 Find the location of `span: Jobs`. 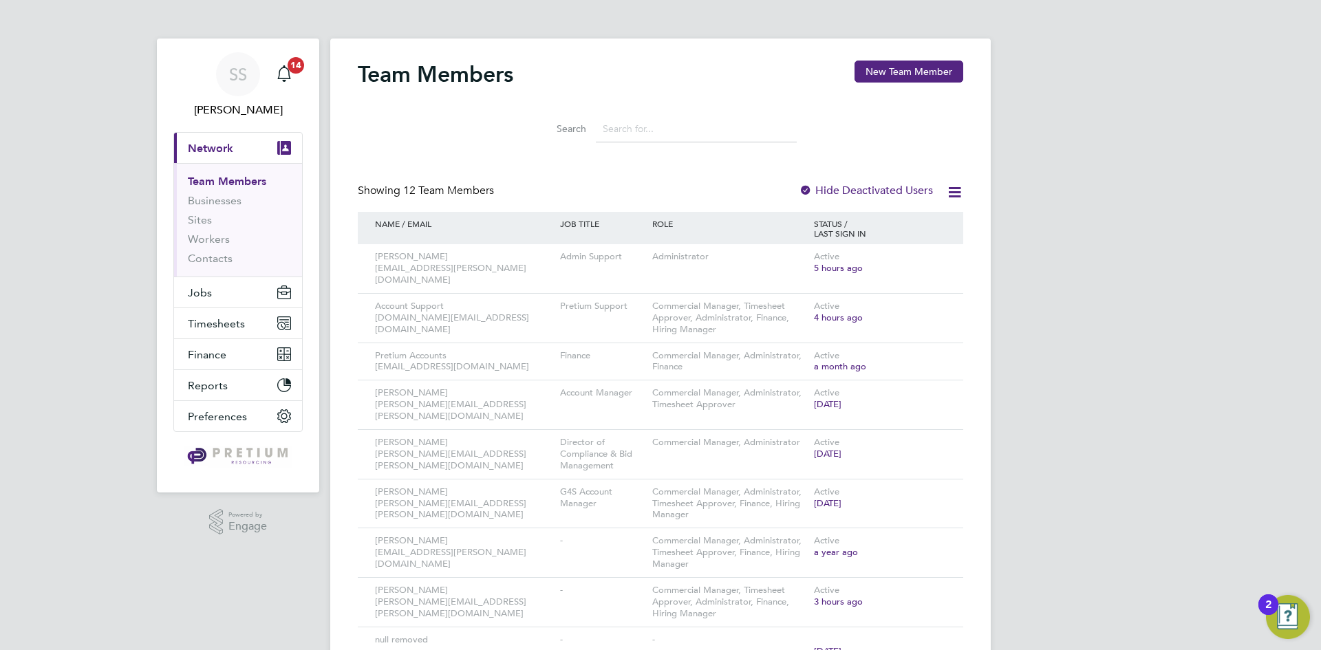

span: Jobs is located at coordinates (200, 292).